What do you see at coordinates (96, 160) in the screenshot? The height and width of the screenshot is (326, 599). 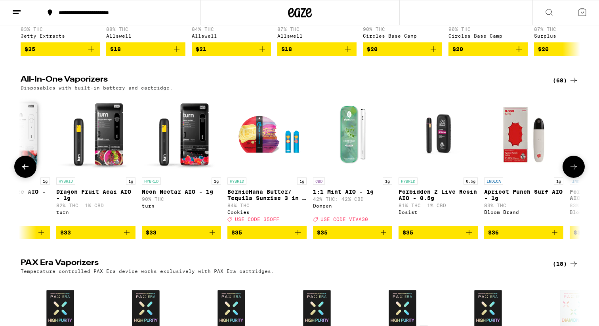 I see `a: Open page for Dragon Fruit Acai AIO - 1g from turn` at bounding box center [96, 160].